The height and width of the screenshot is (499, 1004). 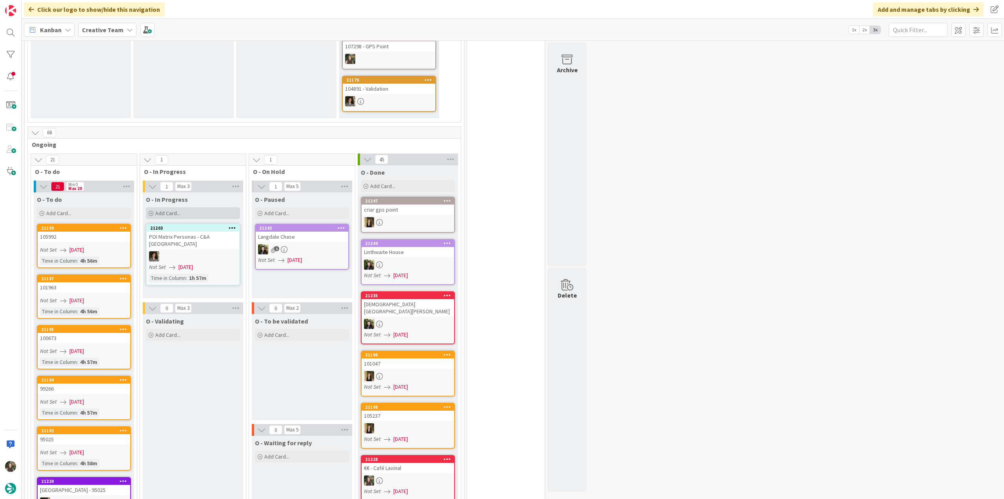 What do you see at coordinates (389, 46) in the screenshot?
I see `div: 107298 - GPS Point` at bounding box center [389, 46].